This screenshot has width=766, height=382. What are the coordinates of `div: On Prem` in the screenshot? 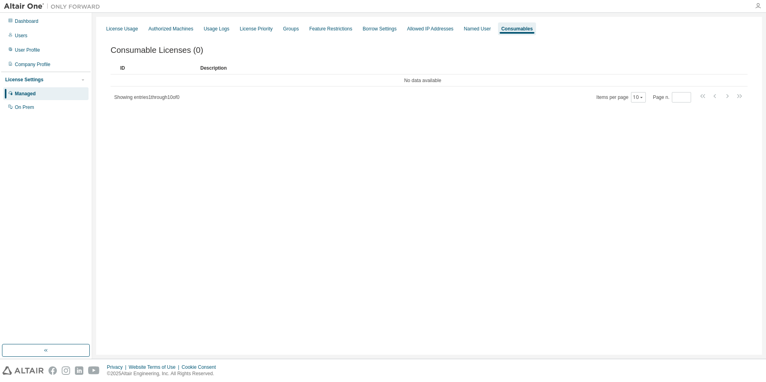 It's located at (24, 107).